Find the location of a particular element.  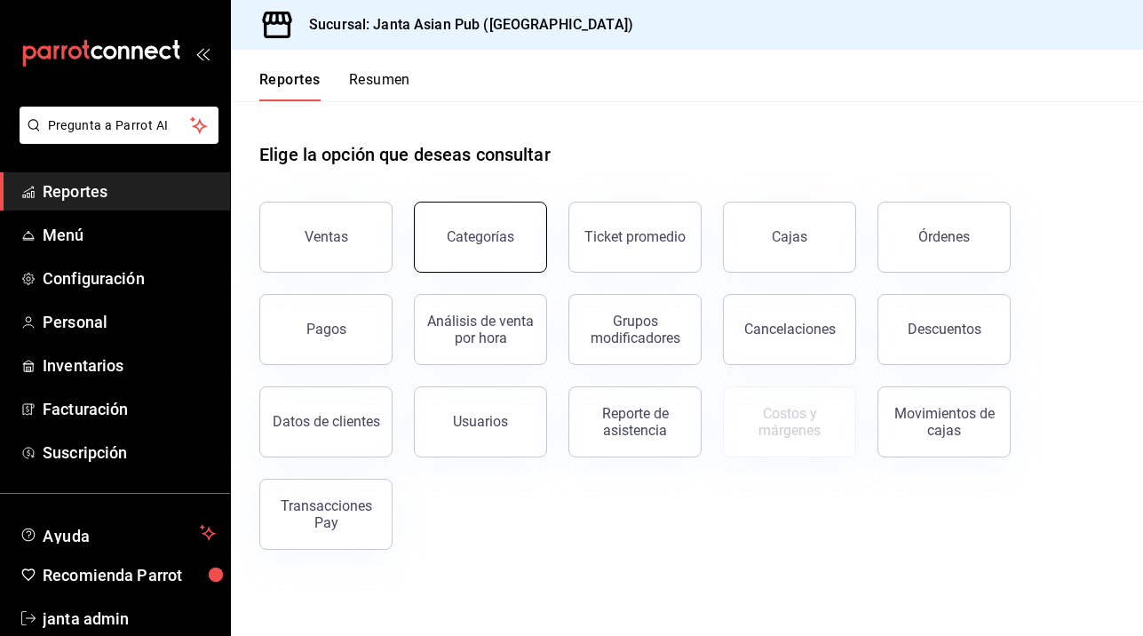

button: Reporte de asistencia is located at coordinates (635, 422).